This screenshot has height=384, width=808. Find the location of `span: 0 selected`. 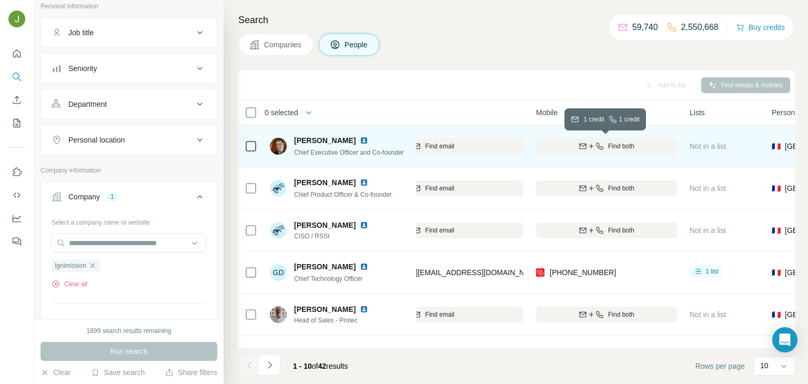

span: 0 selected is located at coordinates (282, 113).